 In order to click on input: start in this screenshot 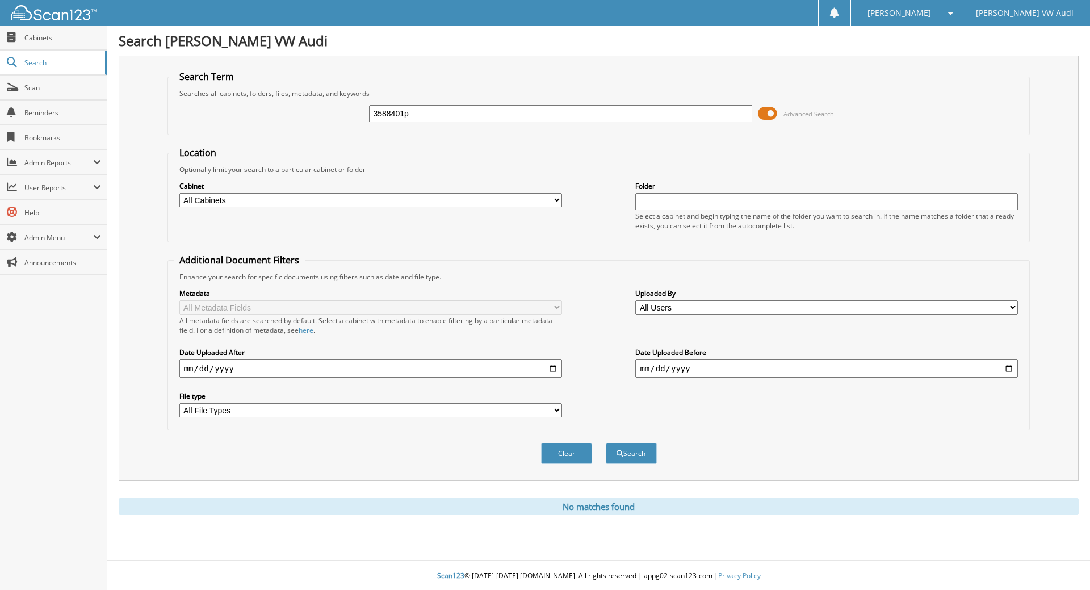, I will do `click(371, 368)`.